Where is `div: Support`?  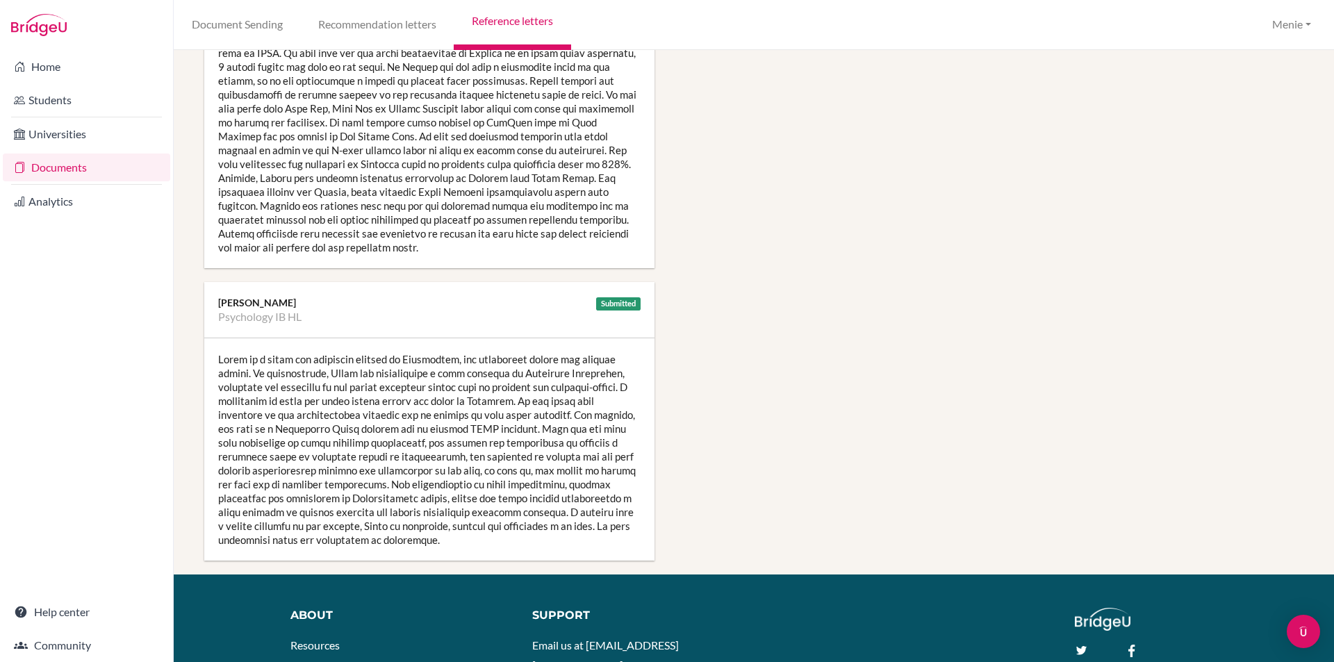 div: Support is located at coordinates (636, 615).